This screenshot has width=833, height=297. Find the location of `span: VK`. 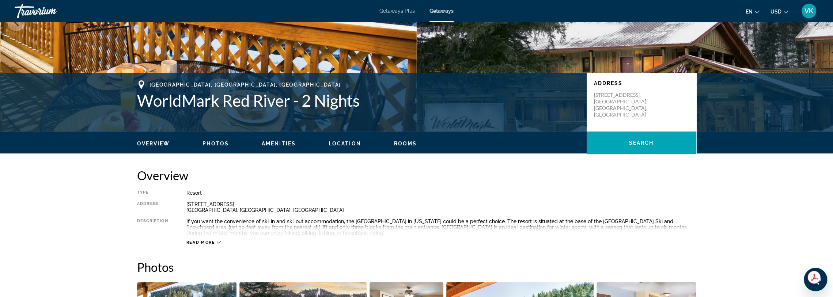

span: VK is located at coordinates (809, 11).